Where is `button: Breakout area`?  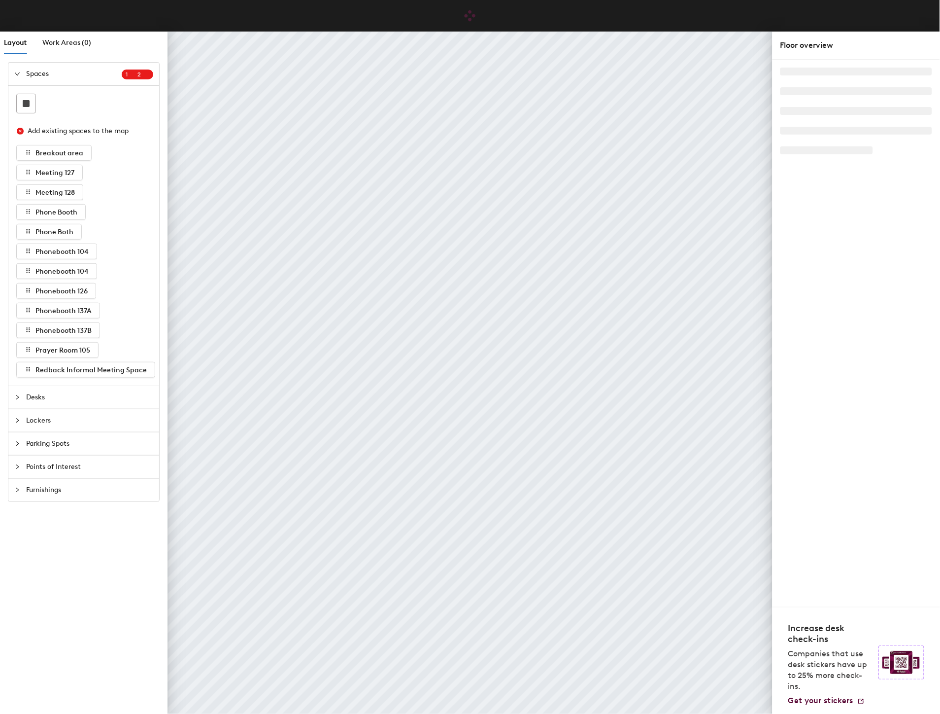
button: Breakout area is located at coordinates (54, 153).